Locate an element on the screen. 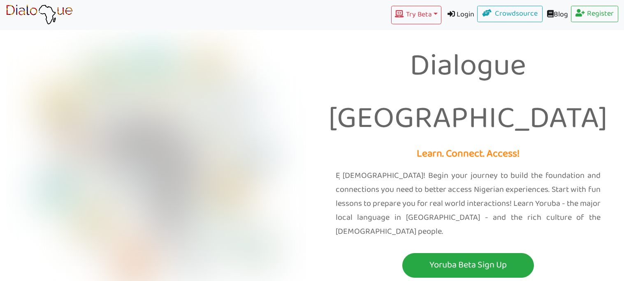 This screenshot has height=281, width=624. button: Try Beta is located at coordinates (416, 15).